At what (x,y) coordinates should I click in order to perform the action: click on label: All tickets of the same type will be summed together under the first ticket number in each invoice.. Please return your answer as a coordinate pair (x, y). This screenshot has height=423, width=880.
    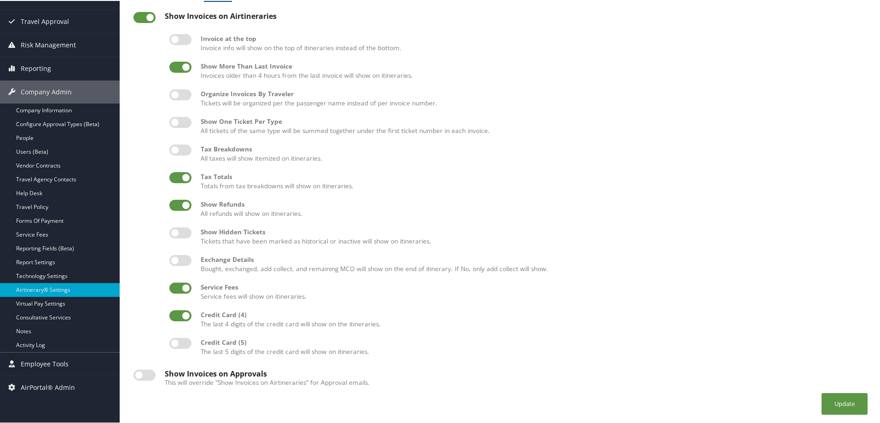
    Looking at the image, I should click on (533, 125).